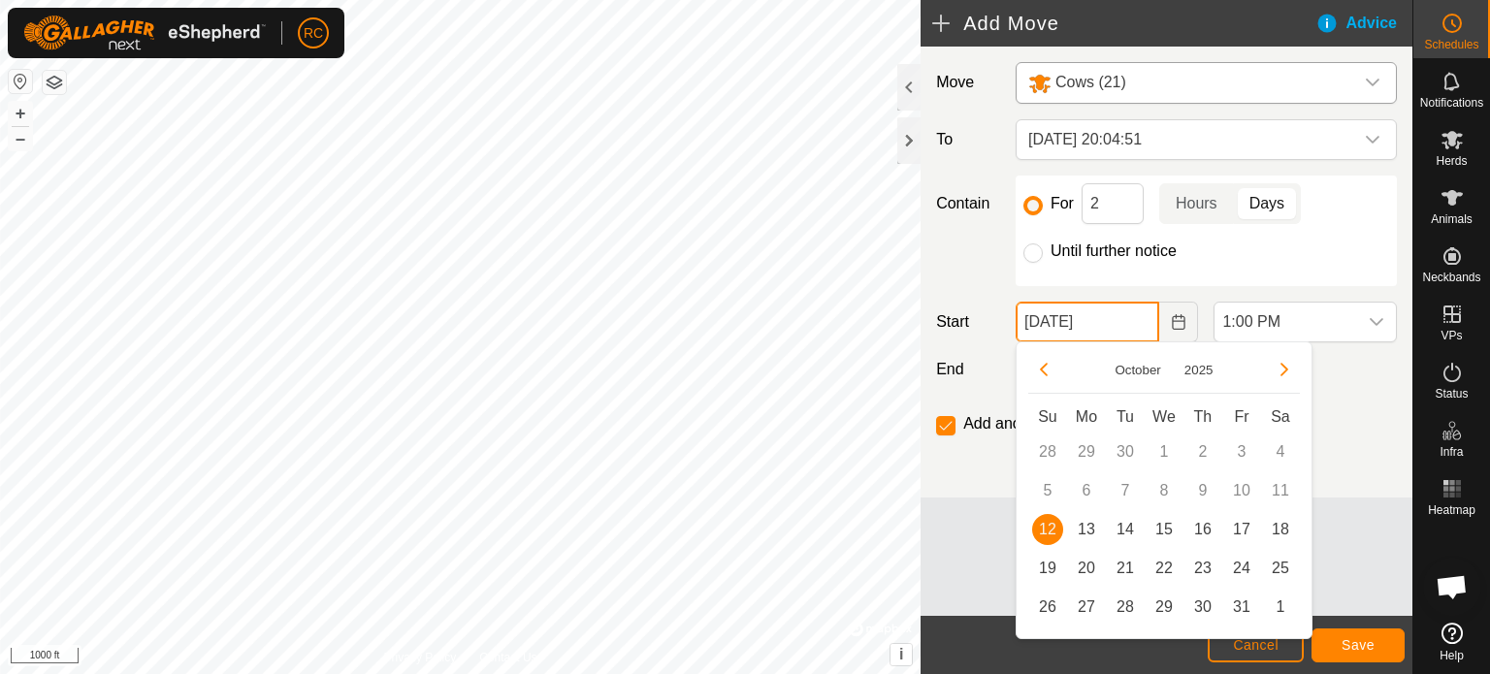 Image resolution: width=1490 pixels, height=674 pixels. What do you see at coordinates (1179, 322) in the screenshot?
I see `button: Choose Date` at bounding box center [1179, 322].